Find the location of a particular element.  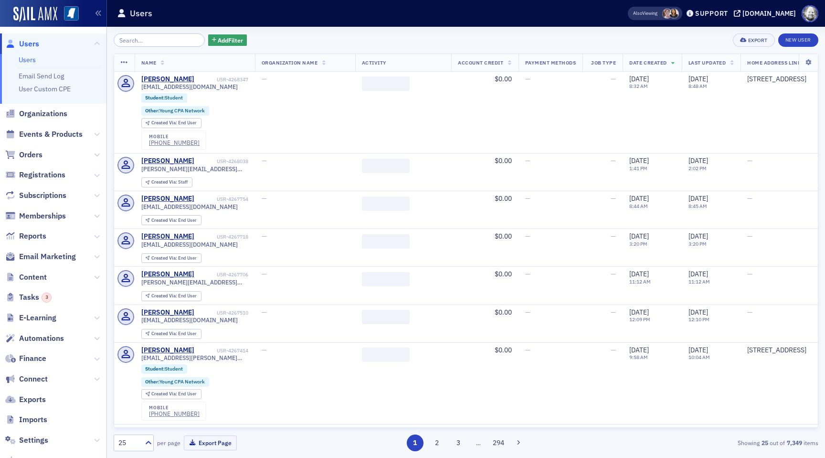

div: Created Via: End User is located at coordinates (171, 296).